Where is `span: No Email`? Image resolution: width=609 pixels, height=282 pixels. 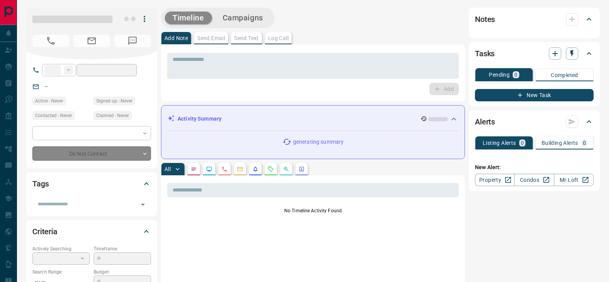
span: No Email is located at coordinates (92, 41).